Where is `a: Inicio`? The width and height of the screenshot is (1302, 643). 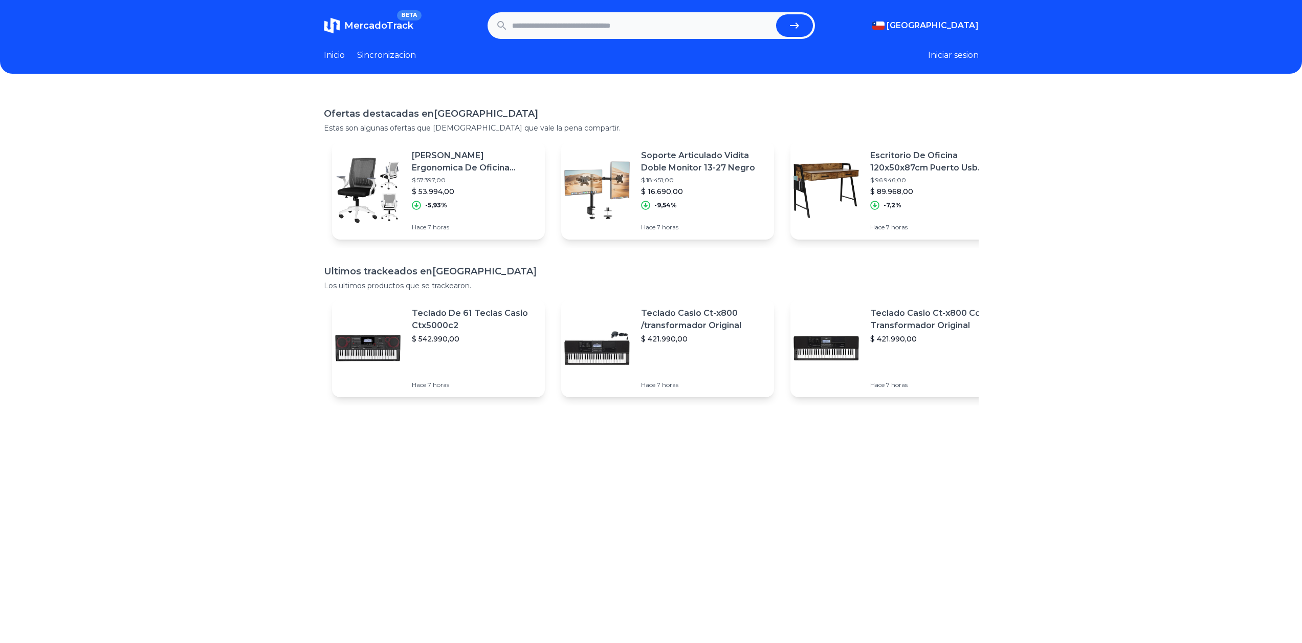
a: Inicio is located at coordinates (334, 55).